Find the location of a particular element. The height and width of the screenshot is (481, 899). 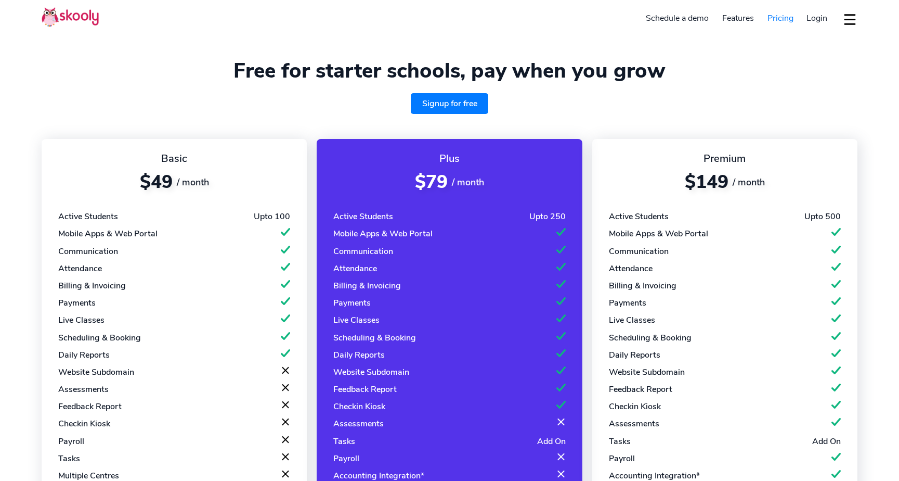

a: Signup for free is located at coordinates (450, 104).